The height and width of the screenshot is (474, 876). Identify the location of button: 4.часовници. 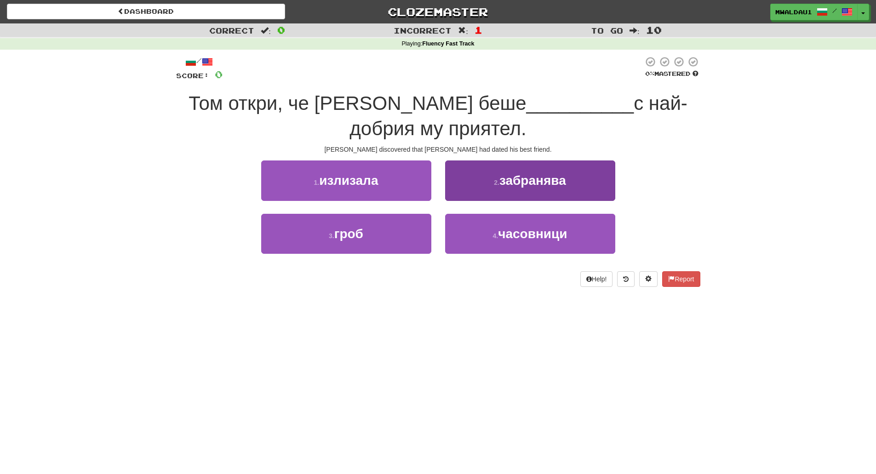
(530, 234).